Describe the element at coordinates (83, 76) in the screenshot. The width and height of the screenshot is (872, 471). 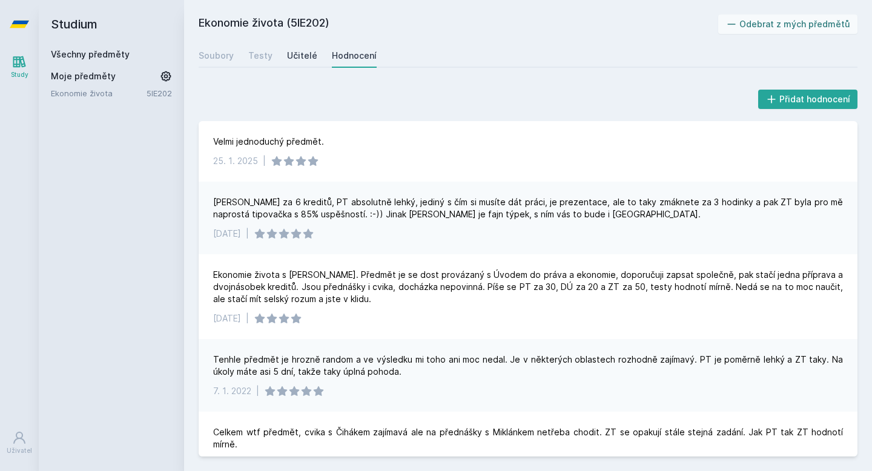
I see `span: Moje předměty` at that location.